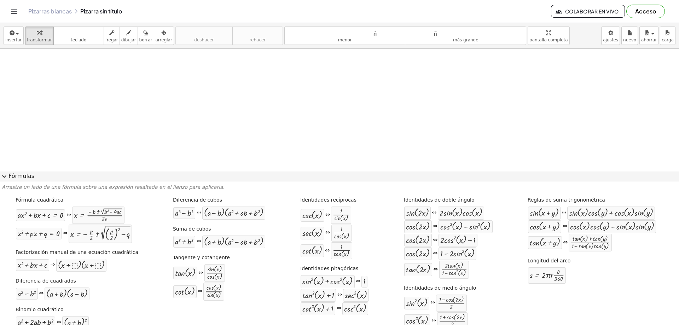  Describe the element at coordinates (50, 11) in the screenshot. I see `a: Pizarras blancas` at that location.